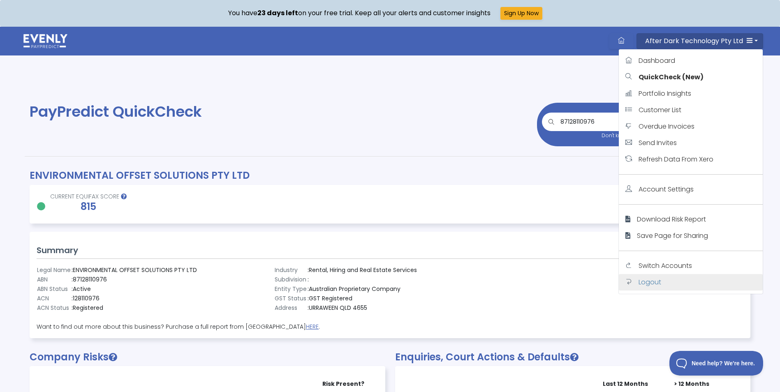  Describe the element at coordinates (666, 189) in the screenshot. I see `span: Account Settings` at that location.